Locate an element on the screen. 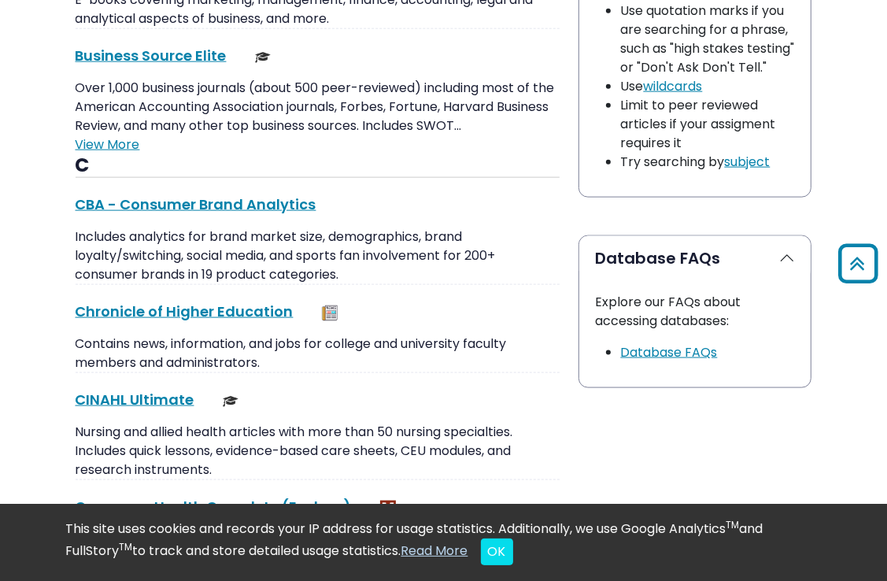 The width and height of the screenshot is (887, 581). p: Contains news, information, and jobs for college and university faculty members and administrators. is located at coordinates (318, 353).